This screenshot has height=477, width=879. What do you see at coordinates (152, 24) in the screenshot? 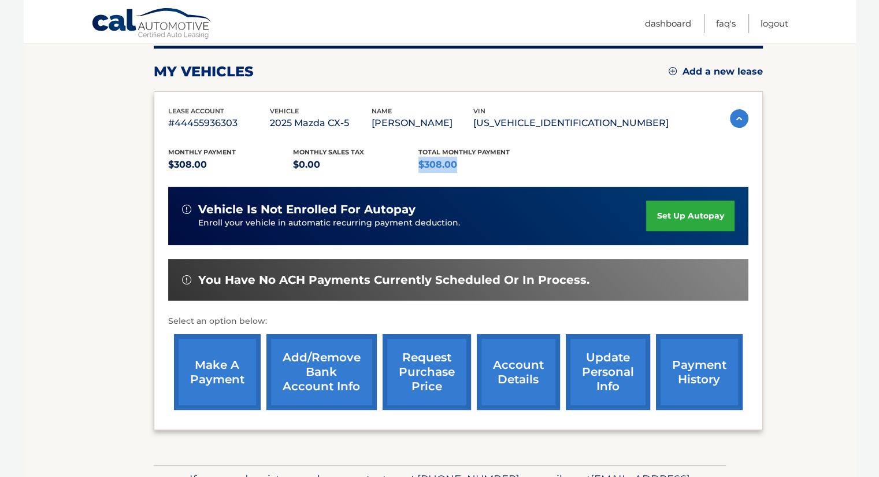
I see `a: Cal Automotive` at bounding box center [152, 24].